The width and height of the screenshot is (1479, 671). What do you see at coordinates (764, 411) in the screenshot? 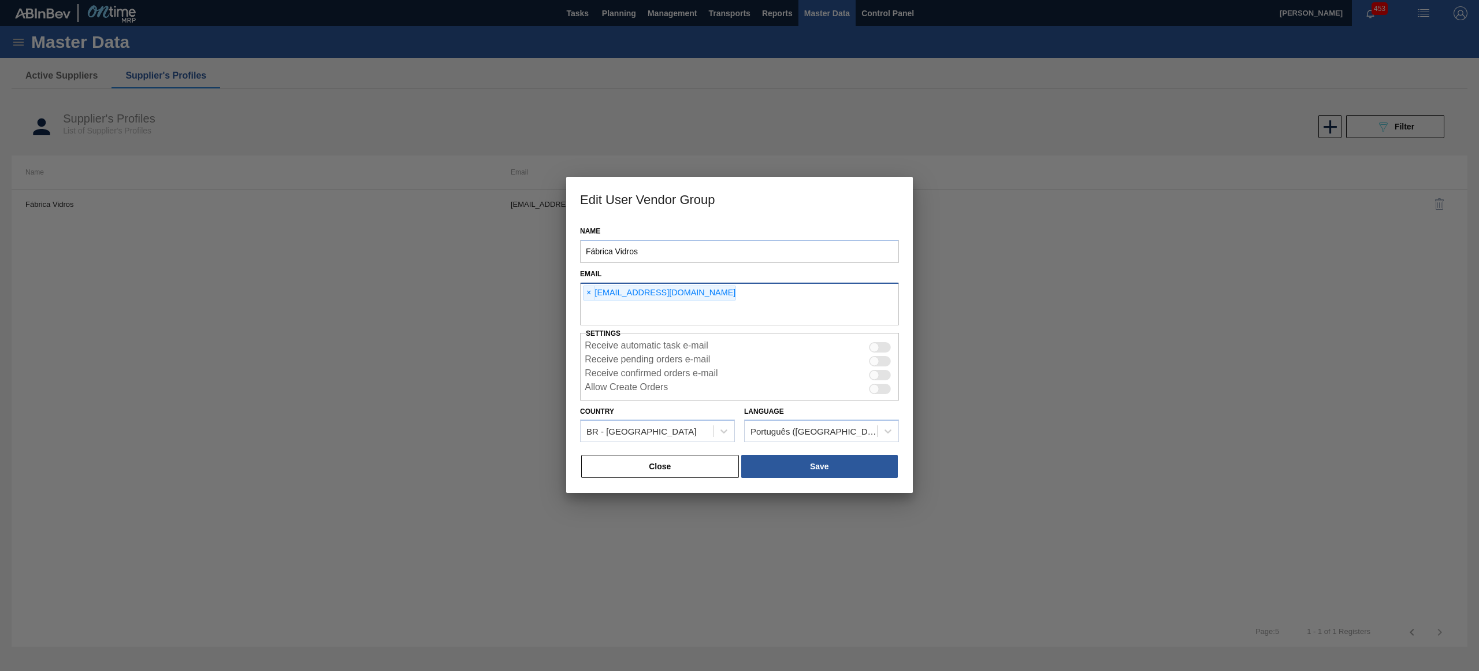
I see `label: Language` at bounding box center [764, 411].